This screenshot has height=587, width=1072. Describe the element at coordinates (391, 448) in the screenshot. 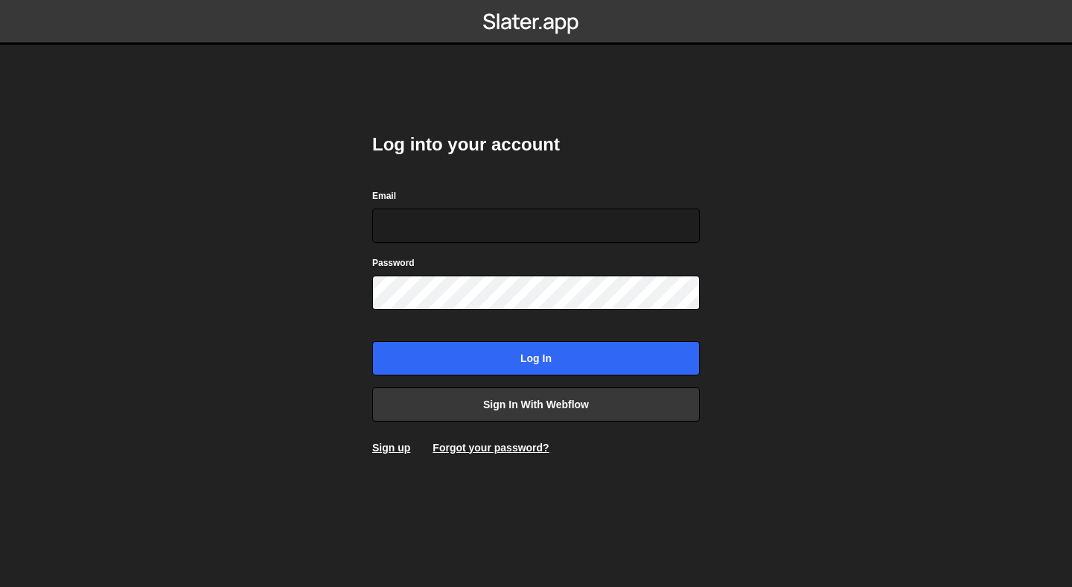

I see `a: Sign up` at that location.